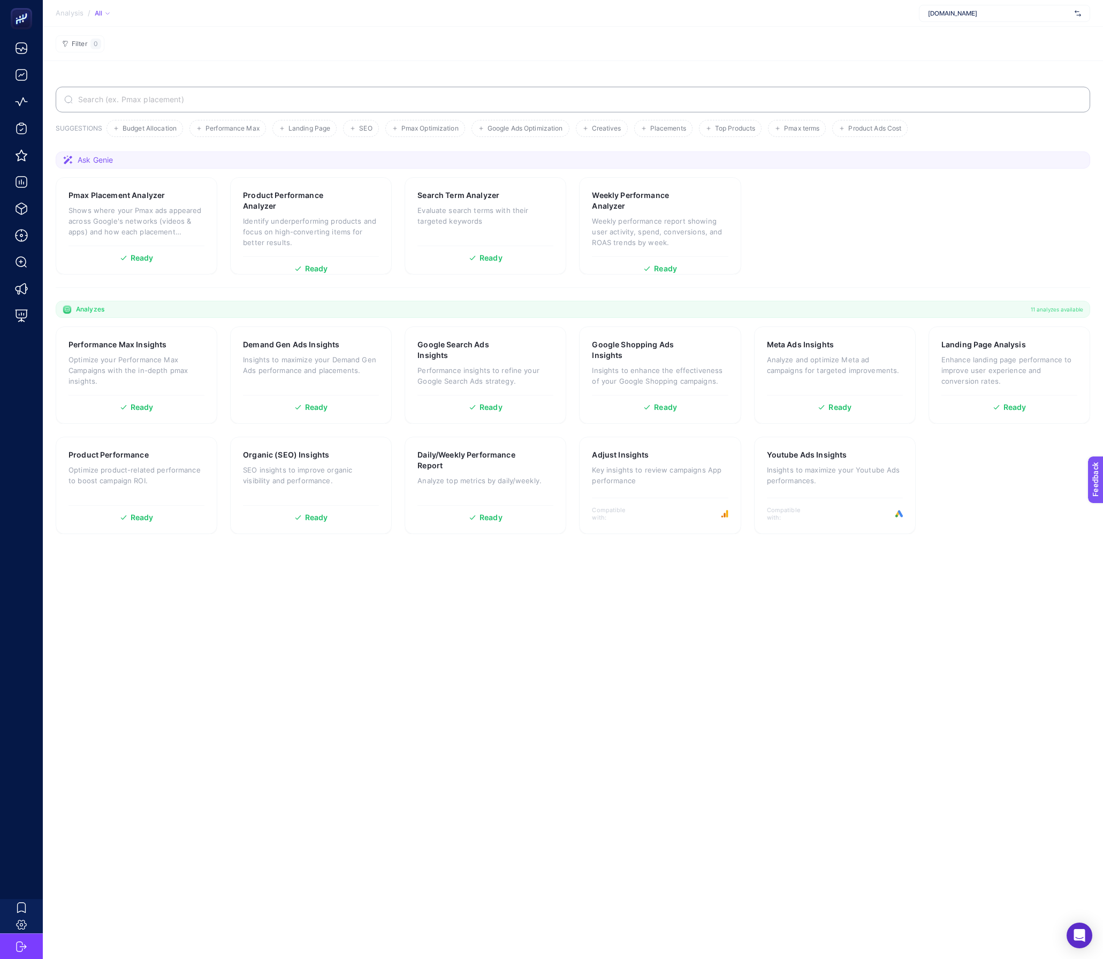  I want to click on h3: Organic (SEO) Insights, so click(286, 455).